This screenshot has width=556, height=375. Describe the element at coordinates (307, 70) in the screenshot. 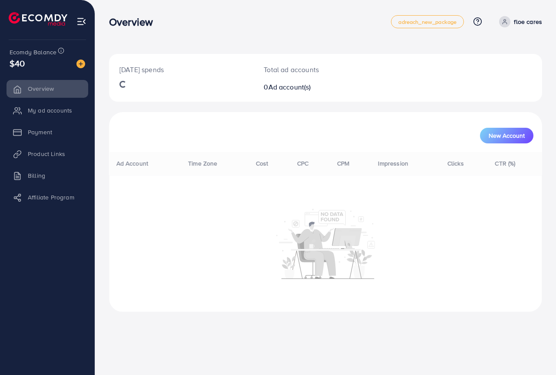

I see `p: Total ad accounts` at that location.